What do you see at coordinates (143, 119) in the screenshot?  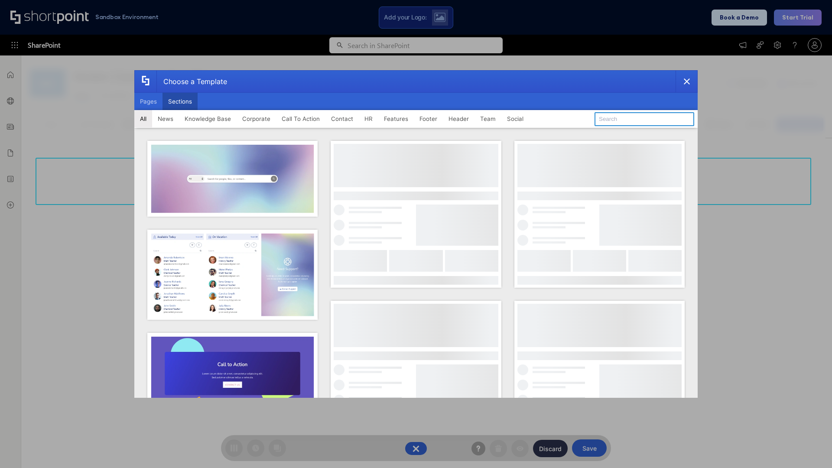 I see `button: All` at bounding box center [143, 119].